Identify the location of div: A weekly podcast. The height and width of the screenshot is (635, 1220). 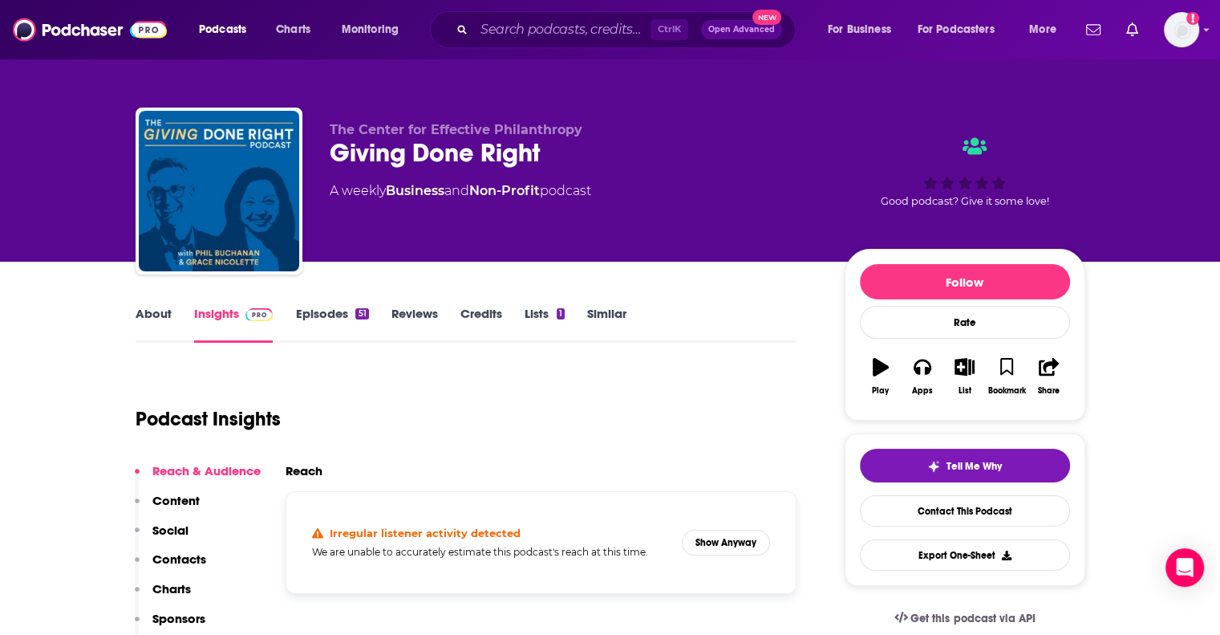
(461, 191).